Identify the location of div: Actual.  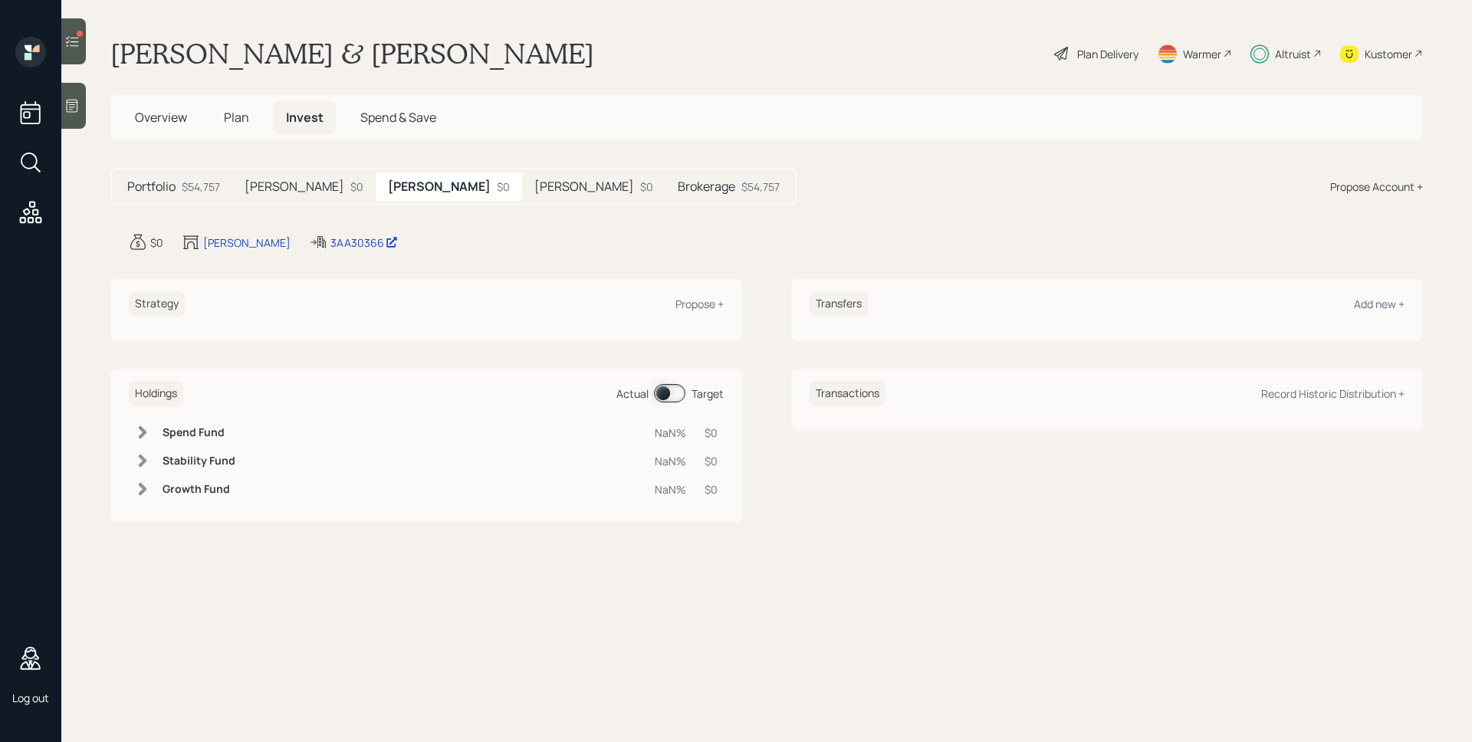
(632, 393).